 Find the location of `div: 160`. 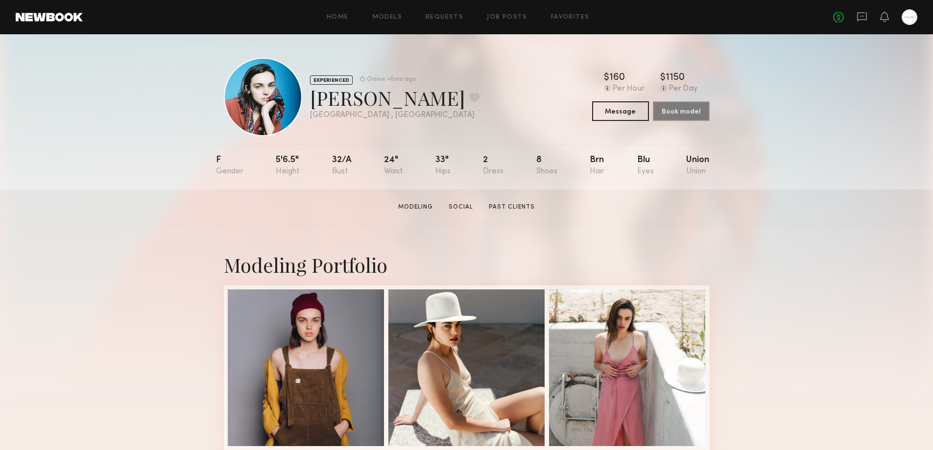

div: 160 is located at coordinates (617, 78).